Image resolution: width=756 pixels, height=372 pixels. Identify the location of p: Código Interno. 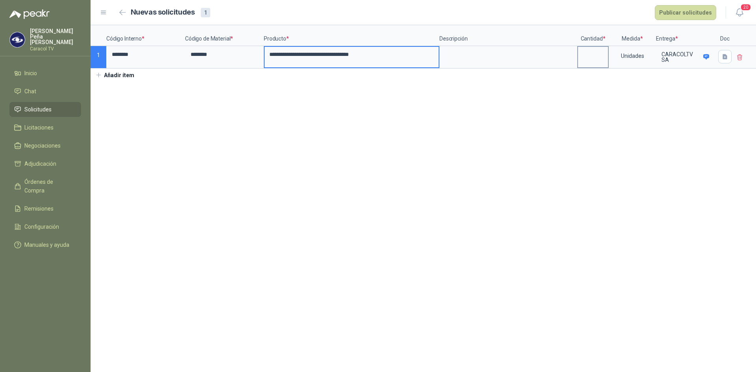
(146, 35).